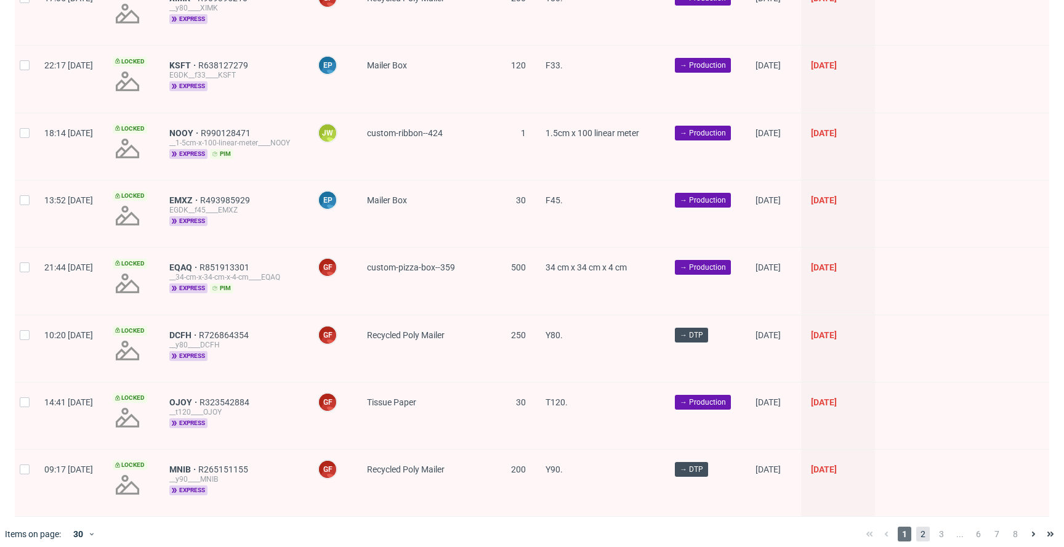  Describe the element at coordinates (233, 75) in the screenshot. I see `div: EGDK__f33____KSFT` at that location.